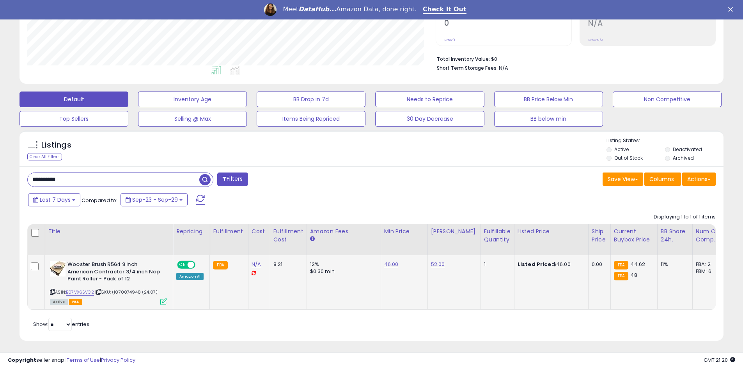 The height and width of the screenshot is (368, 743). Describe the element at coordinates (342, 272) in the screenshot. I see `div: $0.30 min` at that location.